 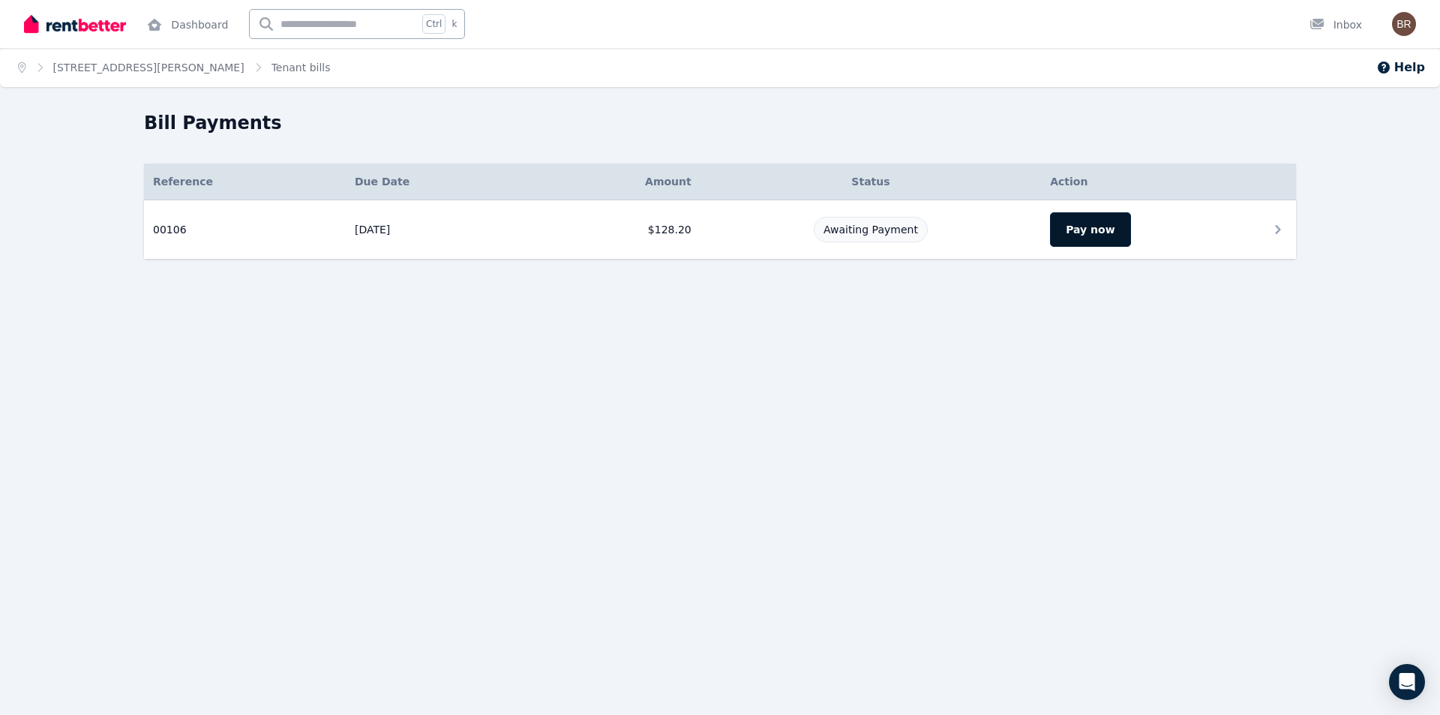 I want to click on div: Inbox, so click(x=1336, y=25).